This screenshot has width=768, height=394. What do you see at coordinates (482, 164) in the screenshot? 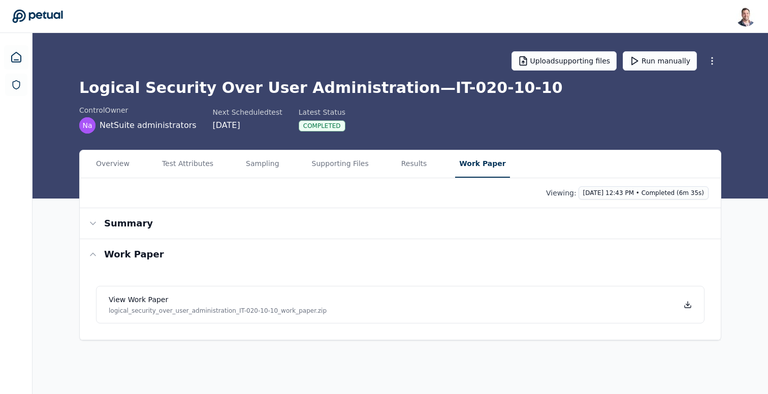
I see `button: Work Paper` at bounding box center [482, 164].